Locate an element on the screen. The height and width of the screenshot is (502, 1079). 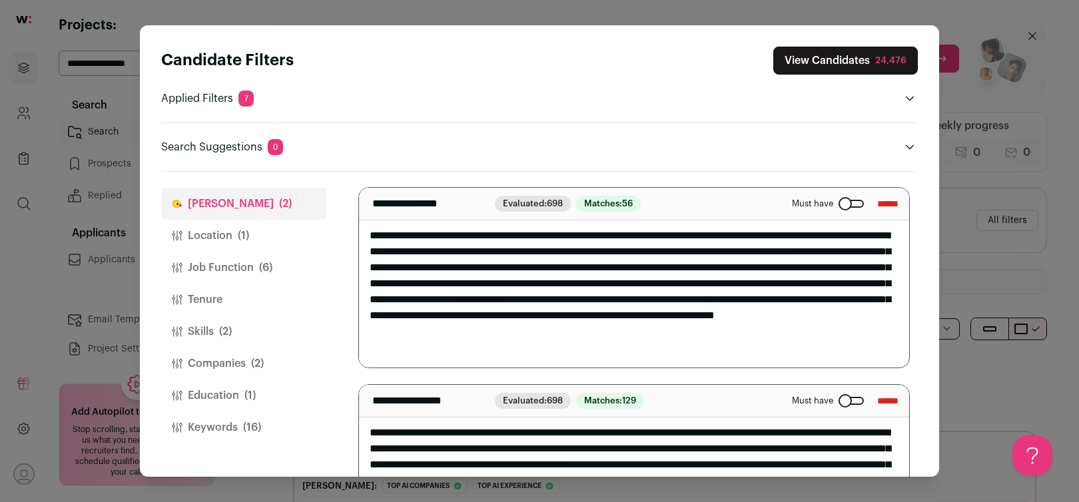
button: Tenure is located at coordinates (244, 300).